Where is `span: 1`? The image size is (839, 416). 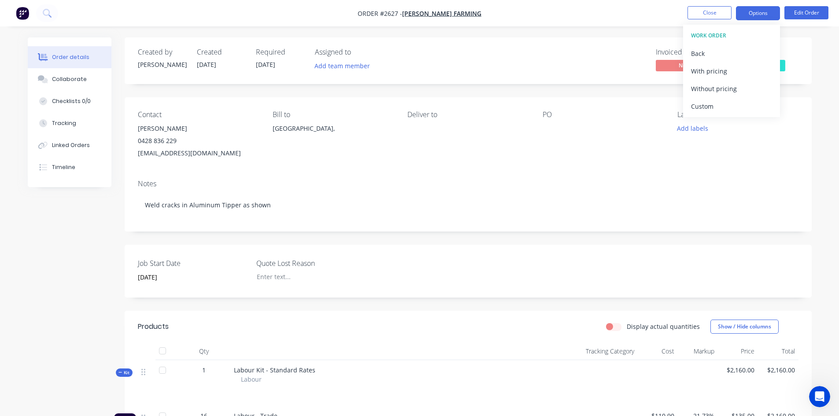 span: 1 is located at coordinates (204, 370).